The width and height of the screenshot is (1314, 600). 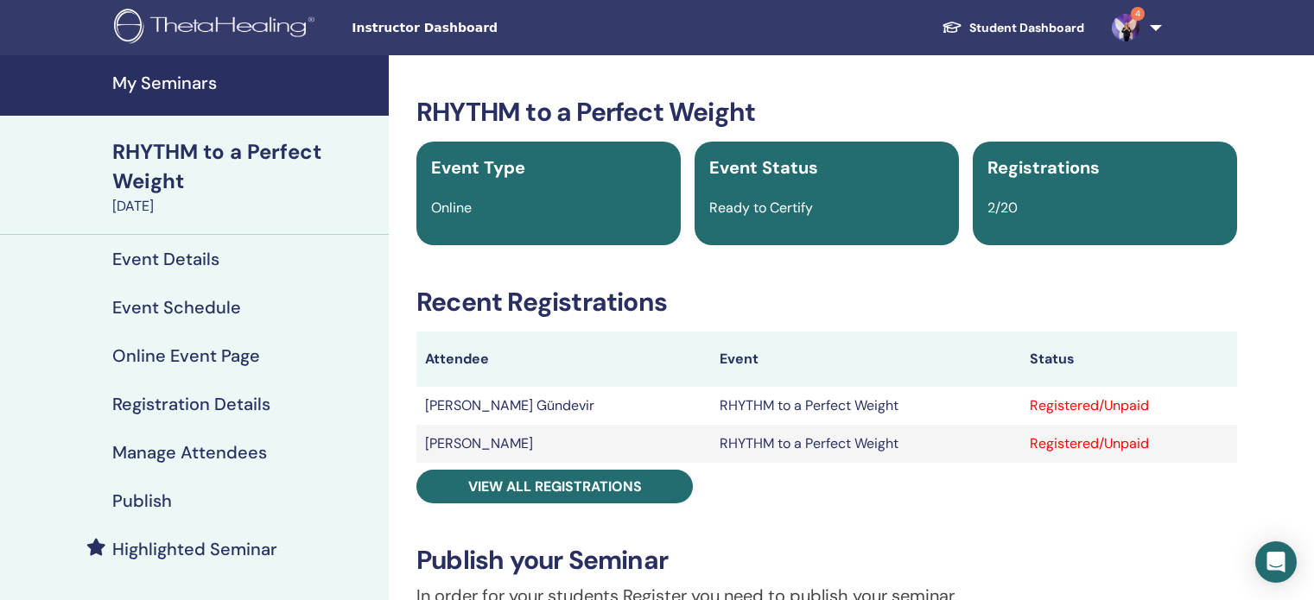 I want to click on h4: Highlighted Seminar, so click(x=194, y=549).